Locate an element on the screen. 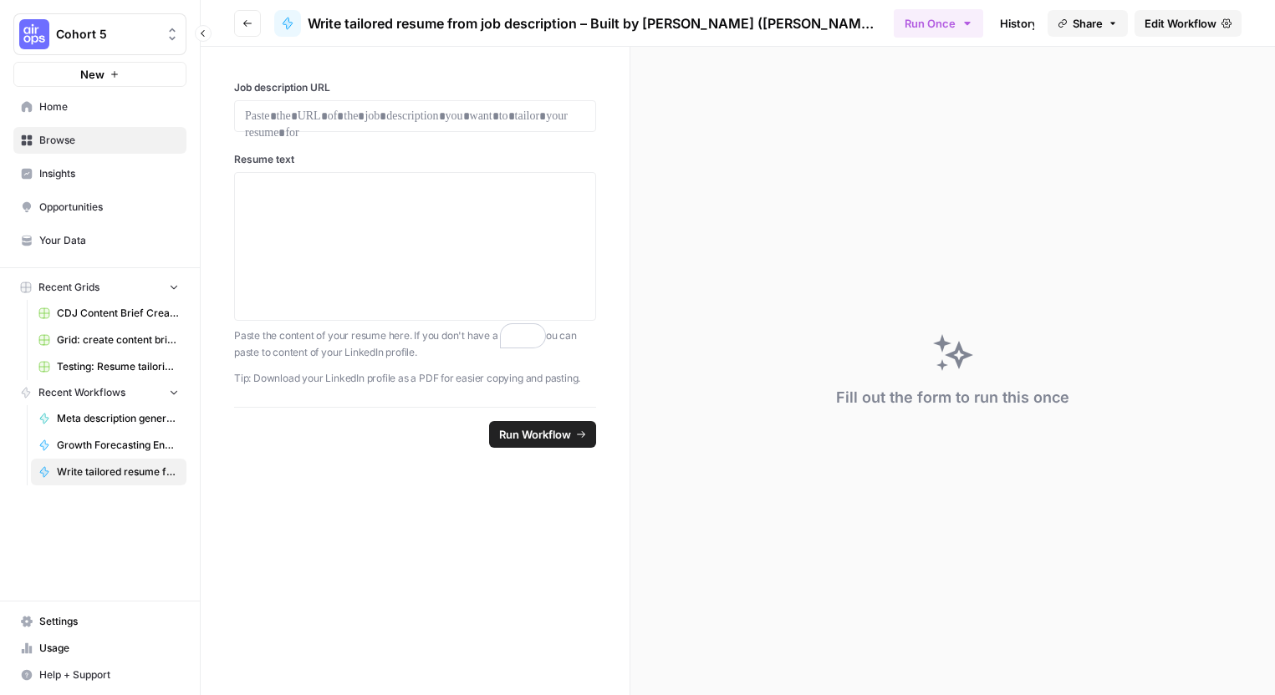  span: Settings is located at coordinates (109, 622).